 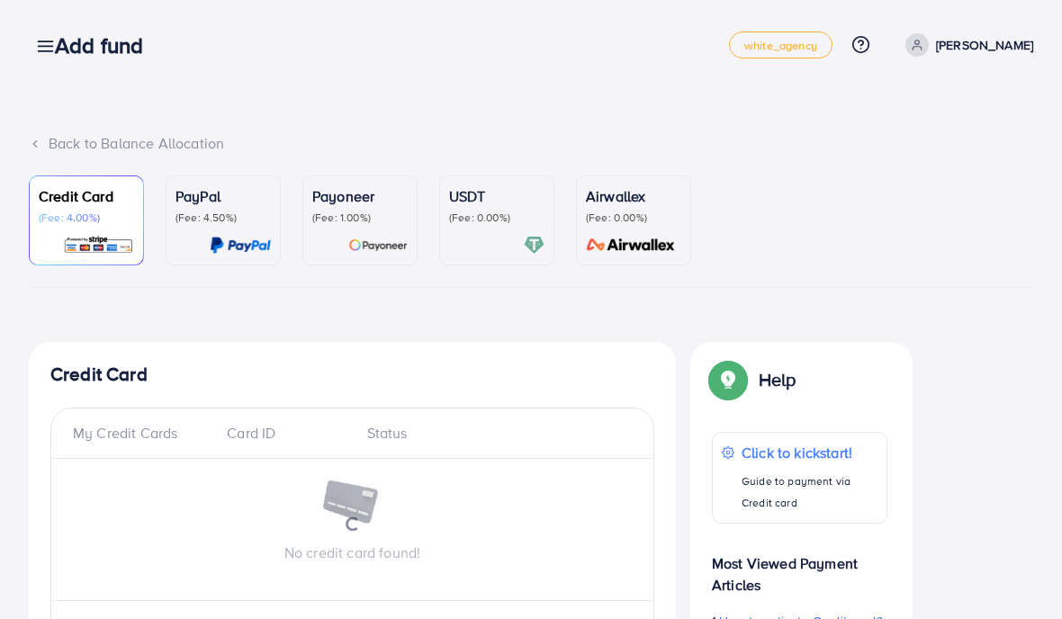 I want to click on a: white_agency, so click(x=780, y=45).